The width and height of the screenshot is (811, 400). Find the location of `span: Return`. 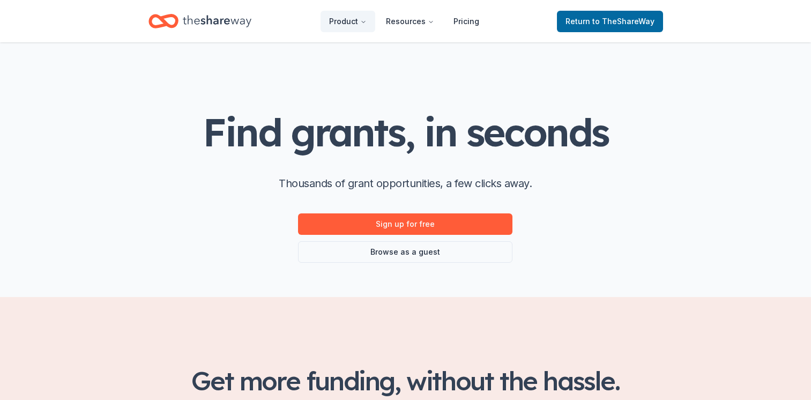

span: Return is located at coordinates (610, 21).